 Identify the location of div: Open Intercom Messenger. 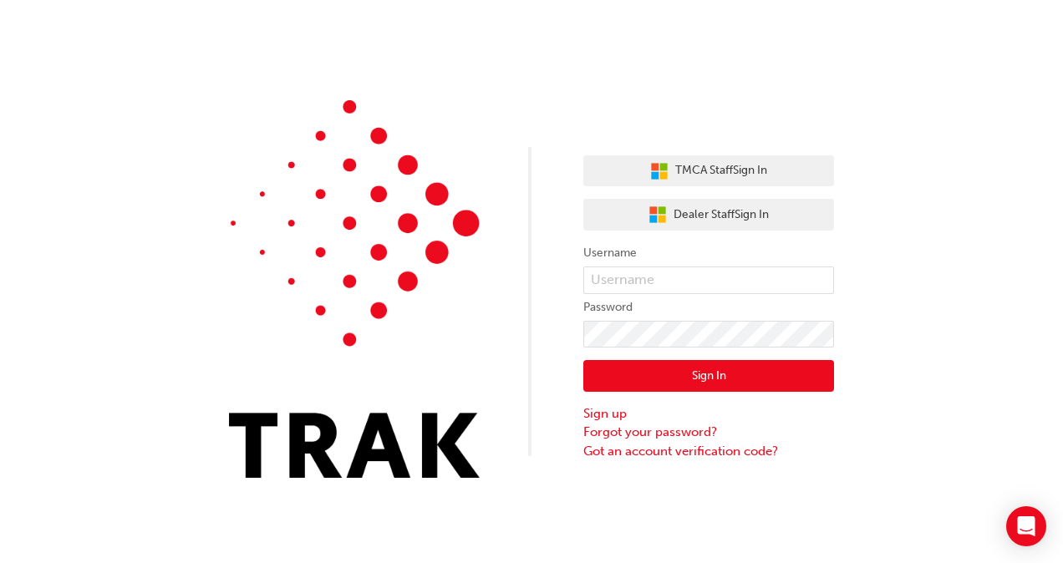
(1026, 527).